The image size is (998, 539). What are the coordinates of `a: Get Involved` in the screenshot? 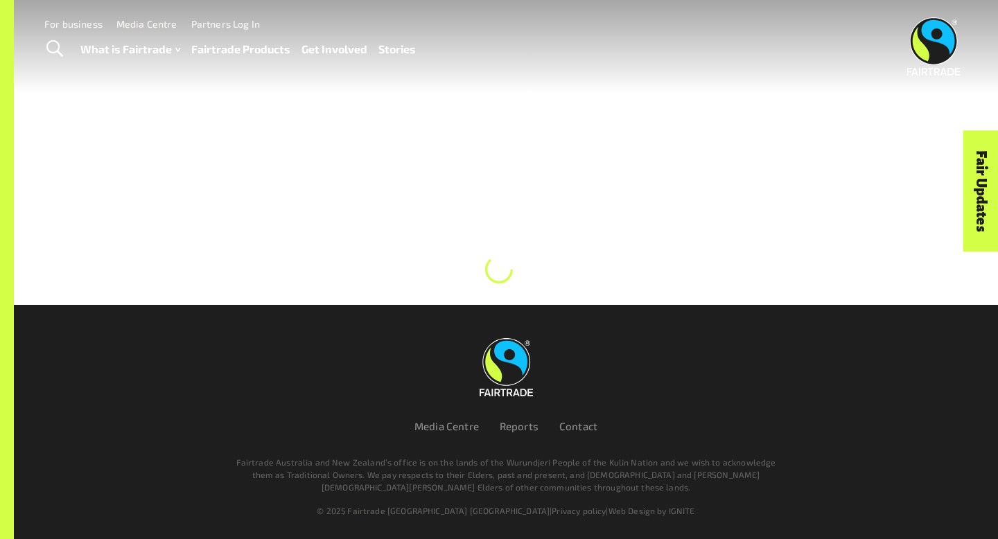 It's located at (334, 49).